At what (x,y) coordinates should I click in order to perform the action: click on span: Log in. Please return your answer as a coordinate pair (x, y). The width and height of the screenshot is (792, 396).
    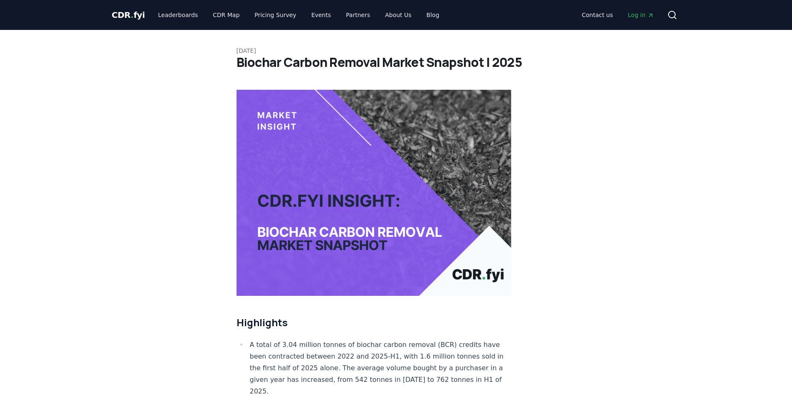
    Looking at the image, I should click on (641, 15).